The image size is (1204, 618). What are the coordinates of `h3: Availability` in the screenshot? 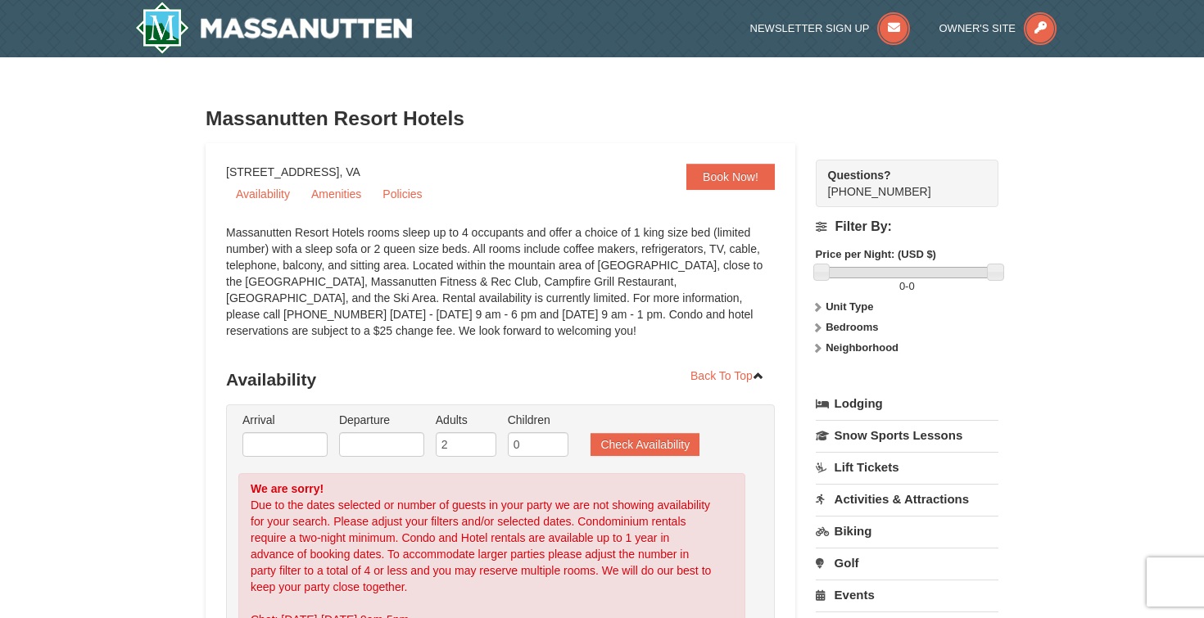 It's located at (500, 380).